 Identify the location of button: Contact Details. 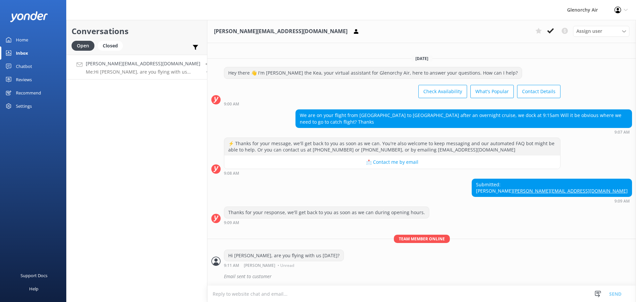
(538, 91).